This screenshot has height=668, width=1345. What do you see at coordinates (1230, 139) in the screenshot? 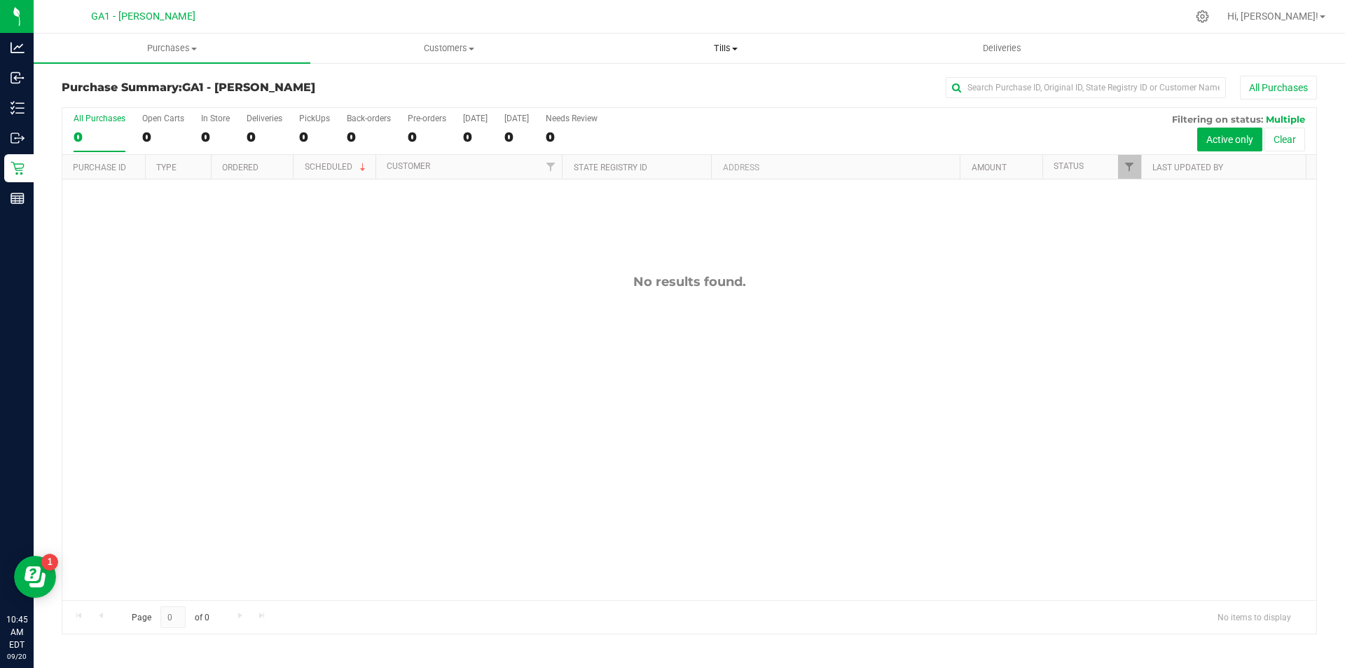
I see `button: Active only` at bounding box center [1230, 139].